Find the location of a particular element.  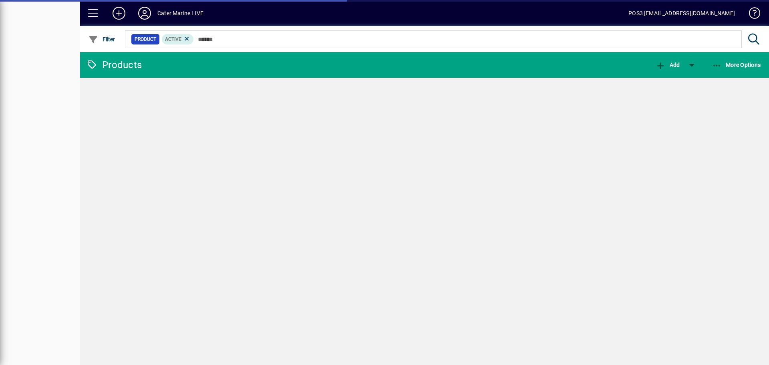

a: Knowledge Base is located at coordinates (751, 14).